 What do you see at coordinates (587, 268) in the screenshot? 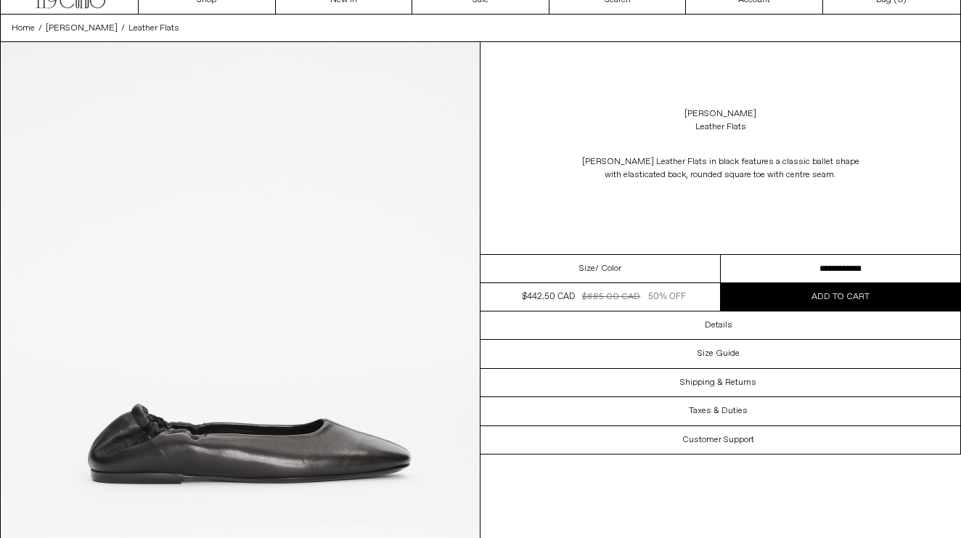
I see `span: Size` at bounding box center [587, 268].